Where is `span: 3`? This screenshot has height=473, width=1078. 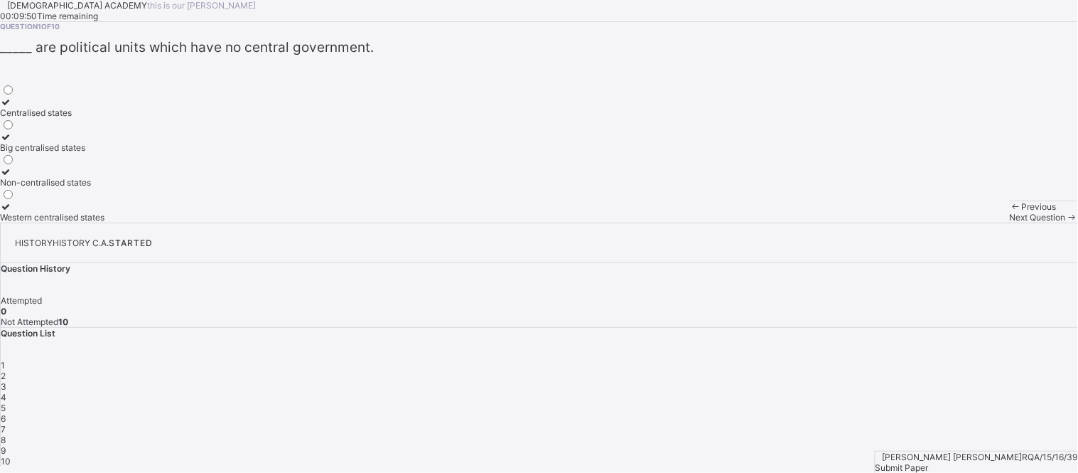 span: 3 is located at coordinates (4, 386).